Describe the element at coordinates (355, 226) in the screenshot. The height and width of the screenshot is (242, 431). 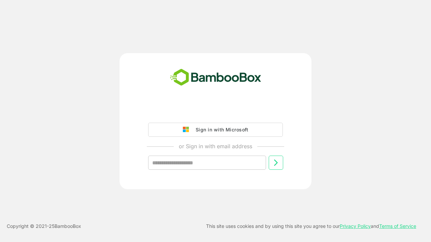
I see `a: Privacy Policy` at that location.